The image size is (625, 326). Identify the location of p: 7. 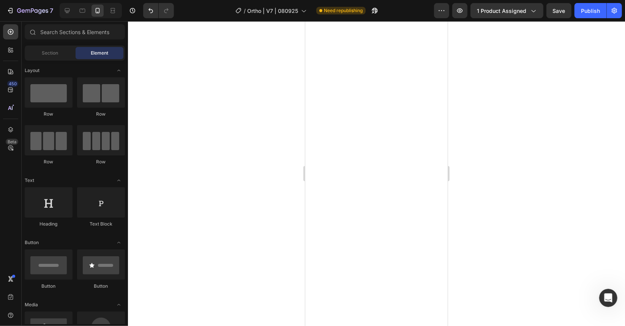
(51, 11).